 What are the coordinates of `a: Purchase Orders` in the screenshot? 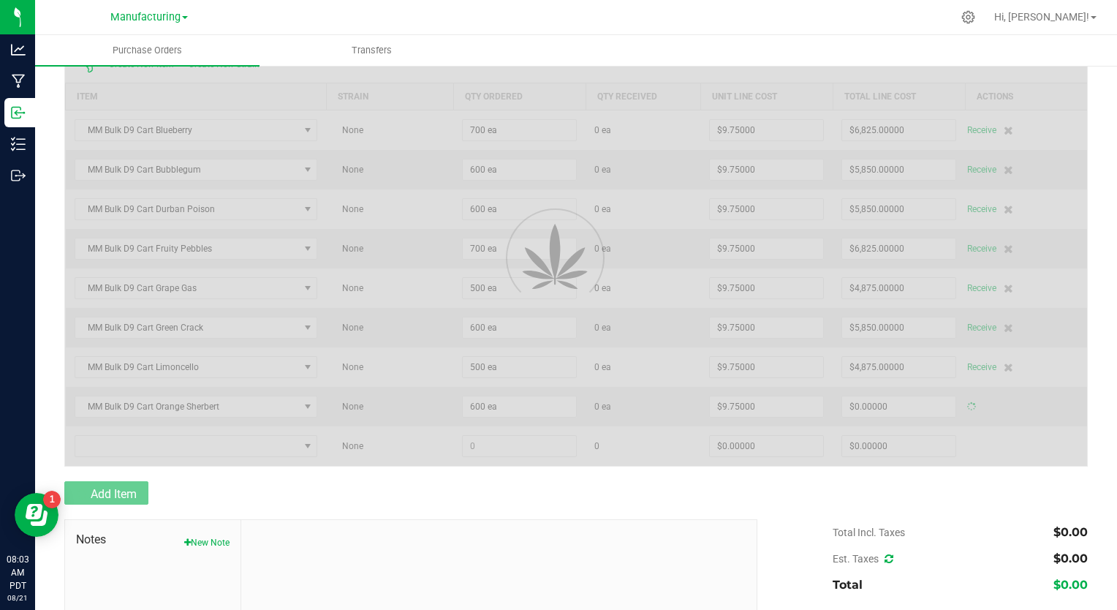 It's located at (147, 50).